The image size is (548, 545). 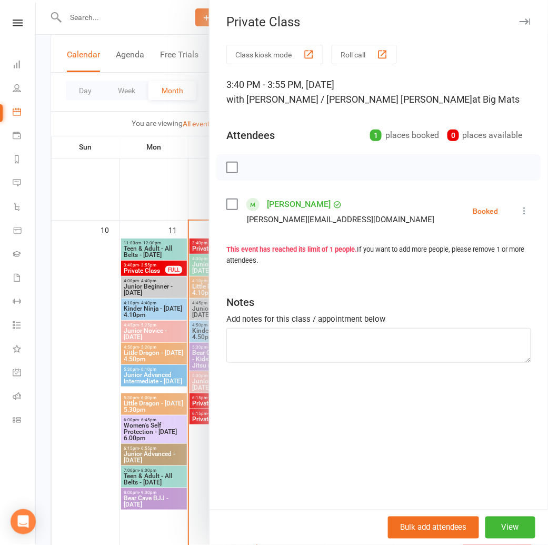 I want to click on span: at Big Mats, so click(x=497, y=99).